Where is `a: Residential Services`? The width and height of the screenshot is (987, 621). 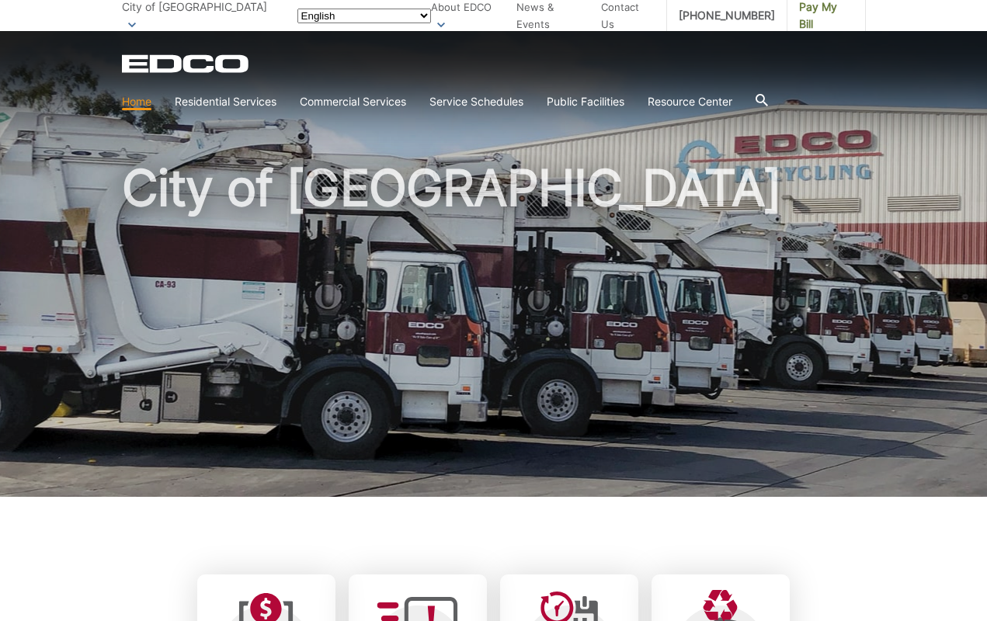
a: Residential Services is located at coordinates (225, 102).